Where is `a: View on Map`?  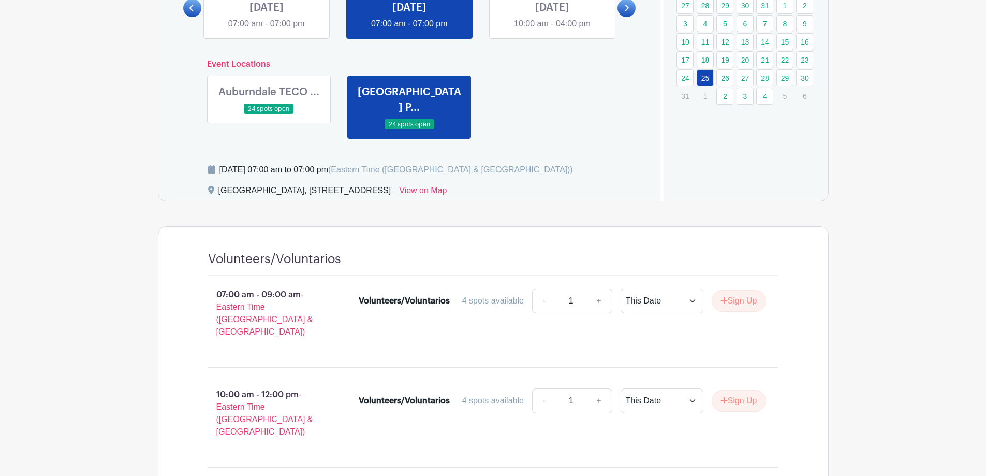 a: View on Map is located at coordinates (423, 193).